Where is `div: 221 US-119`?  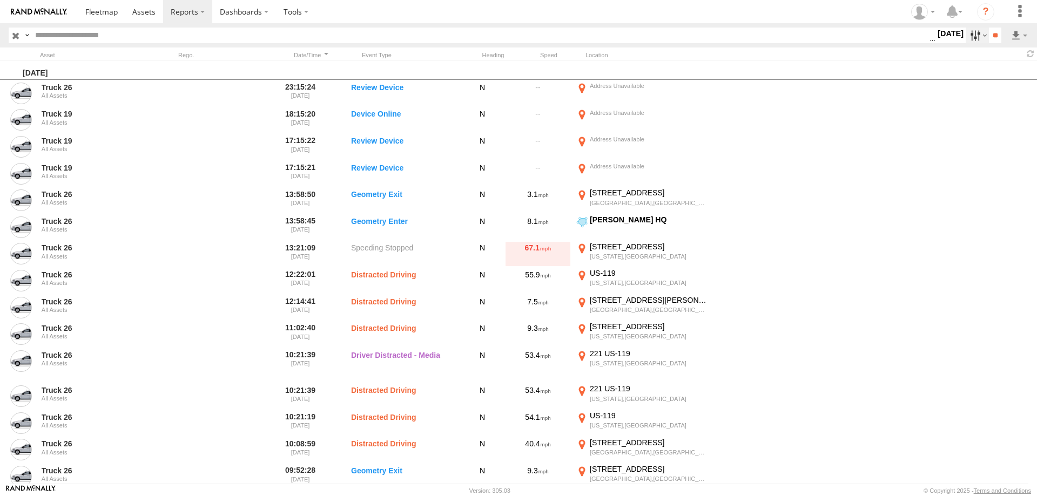 div: 221 US-119 is located at coordinates (649, 354).